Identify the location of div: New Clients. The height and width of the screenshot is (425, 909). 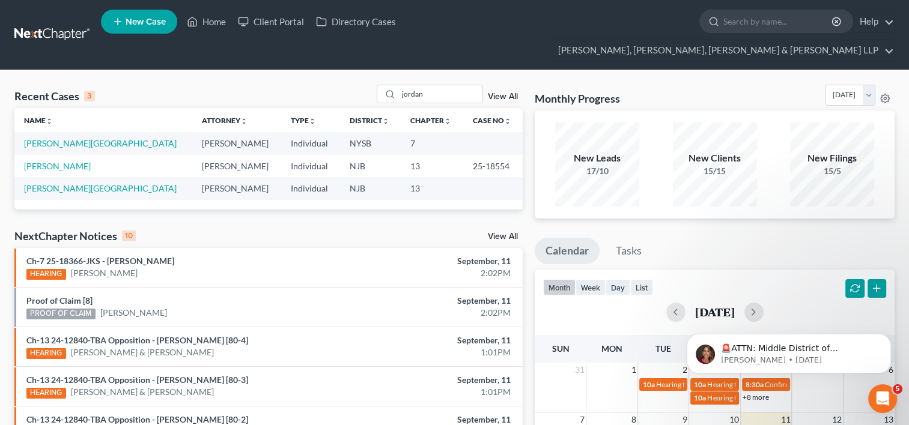
(715, 158).